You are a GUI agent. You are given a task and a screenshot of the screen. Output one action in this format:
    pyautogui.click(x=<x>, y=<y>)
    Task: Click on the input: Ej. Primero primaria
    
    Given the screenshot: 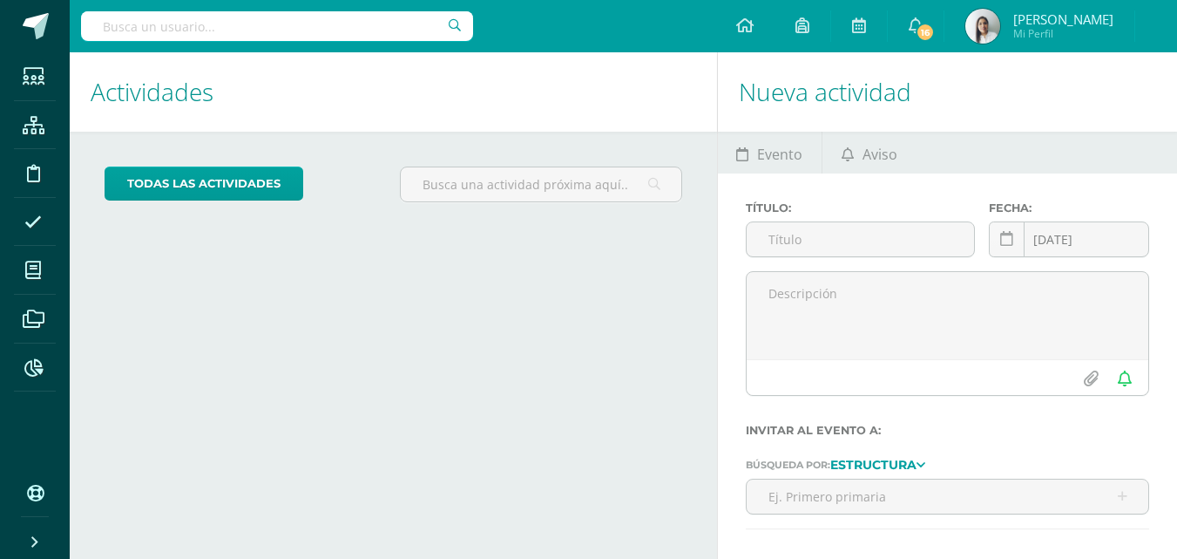 What is the action you would take?
    pyautogui.click(x=947, y=496)
    